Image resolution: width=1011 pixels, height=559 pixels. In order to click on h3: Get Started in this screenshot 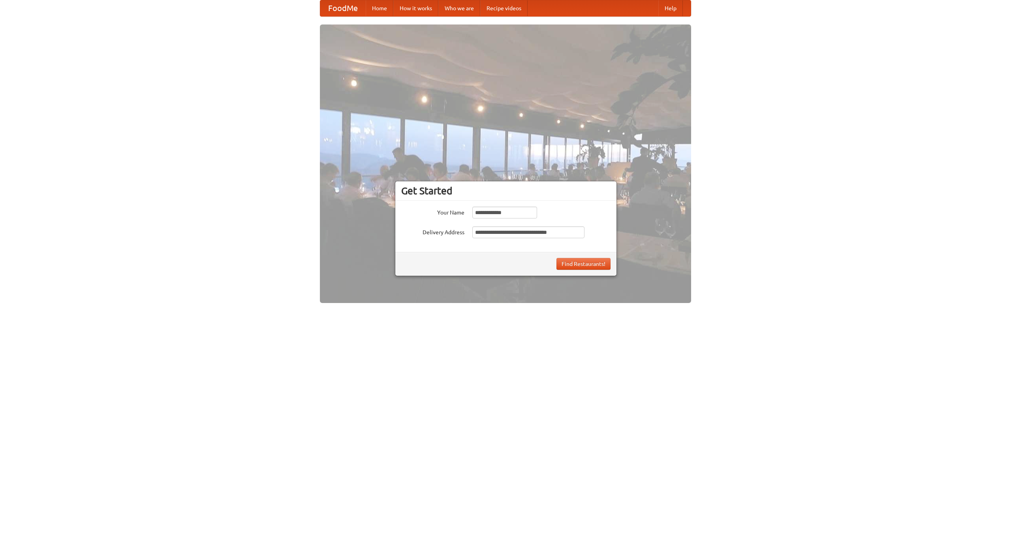, I will do `click(506, 191)`.